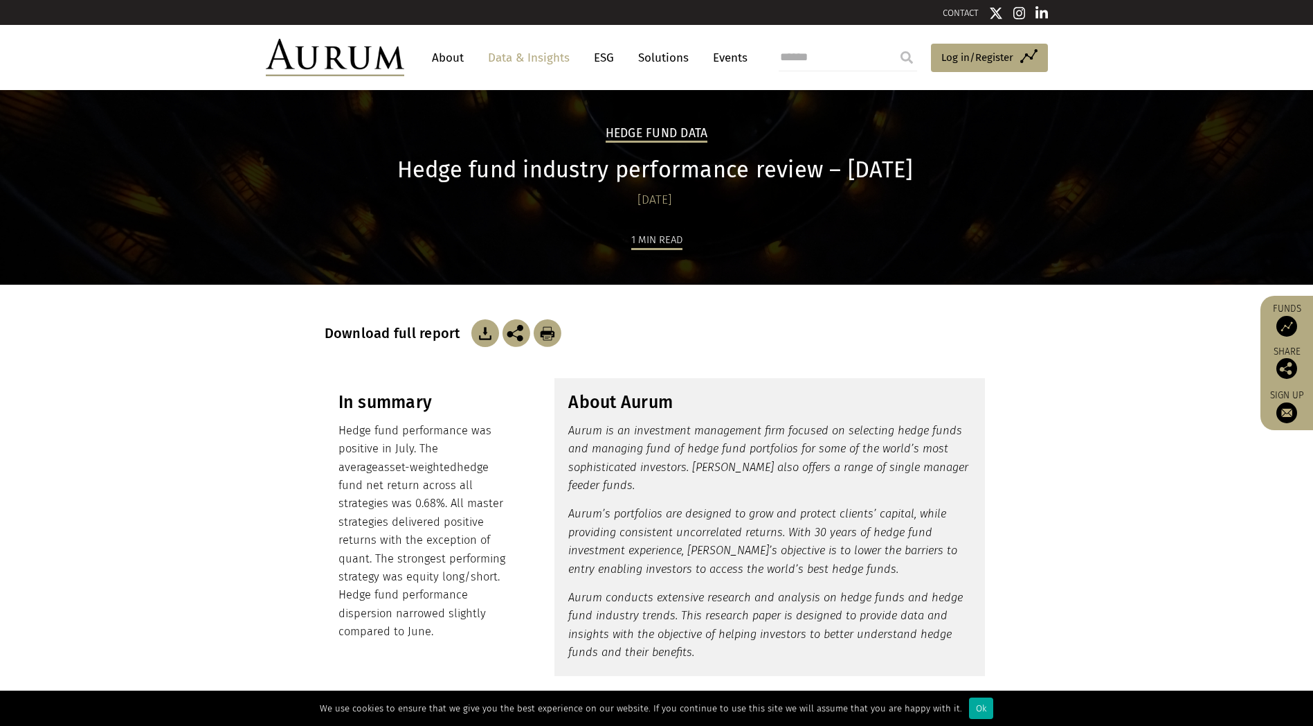 The height and width of the screenshot is (726, 1313). What do you see at coordinates (1287, 319) in the screenshot?
I see `a: Funds` at bounding box center [1287, 319].